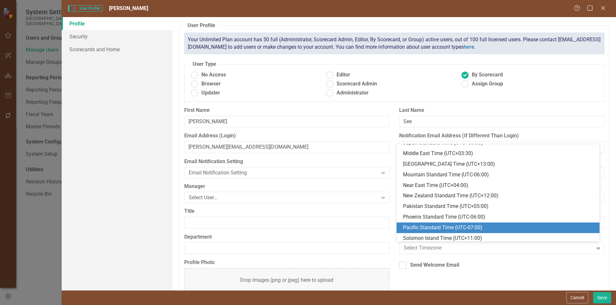  What do you see at coordinates (287, 136) in the screenshot?
I see `label: Email Address (Login)` at bounding box center [287, 136].